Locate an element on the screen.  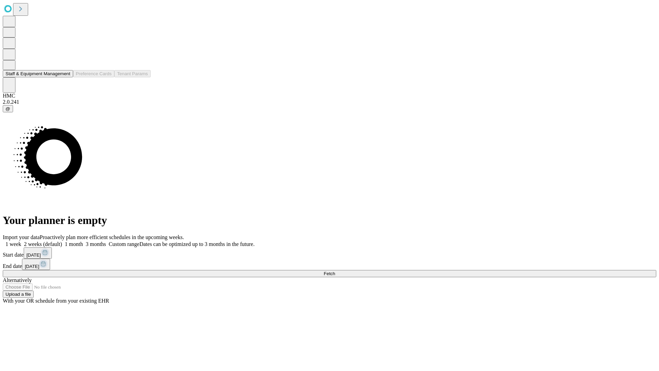
h1: Your planner is empty is located at coordinates (329, 220).